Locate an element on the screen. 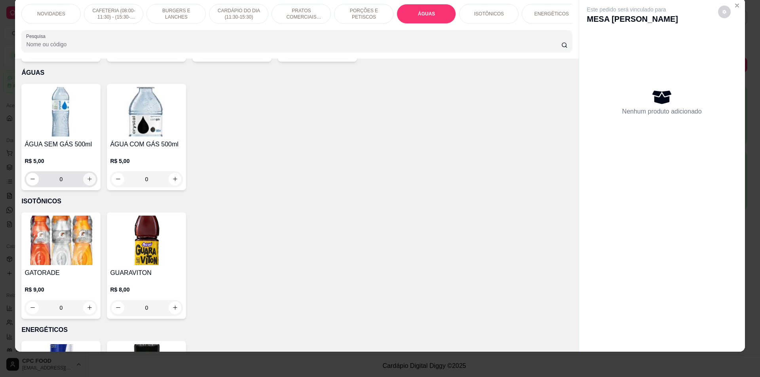 The image size is (760, 377). p: NOVIDADES is located at coordinates (51, 14).